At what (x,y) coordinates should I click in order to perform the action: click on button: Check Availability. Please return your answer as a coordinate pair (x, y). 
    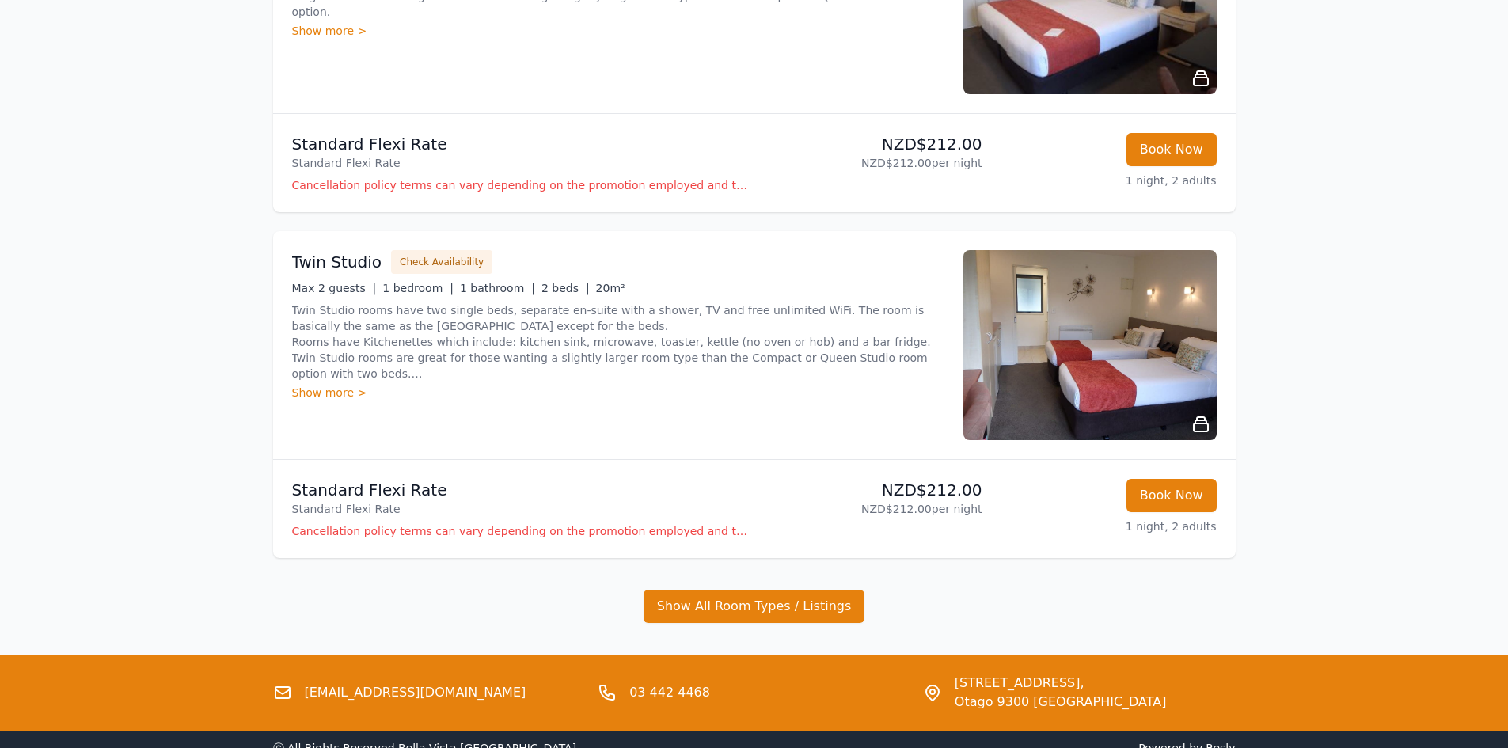
    Looking at the image, I should click on (442, 262).